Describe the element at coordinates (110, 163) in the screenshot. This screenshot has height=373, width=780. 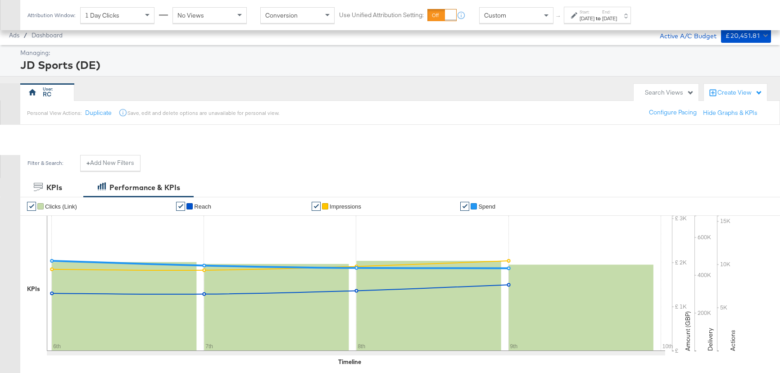
I see `button: +Add New Filters` at that location.